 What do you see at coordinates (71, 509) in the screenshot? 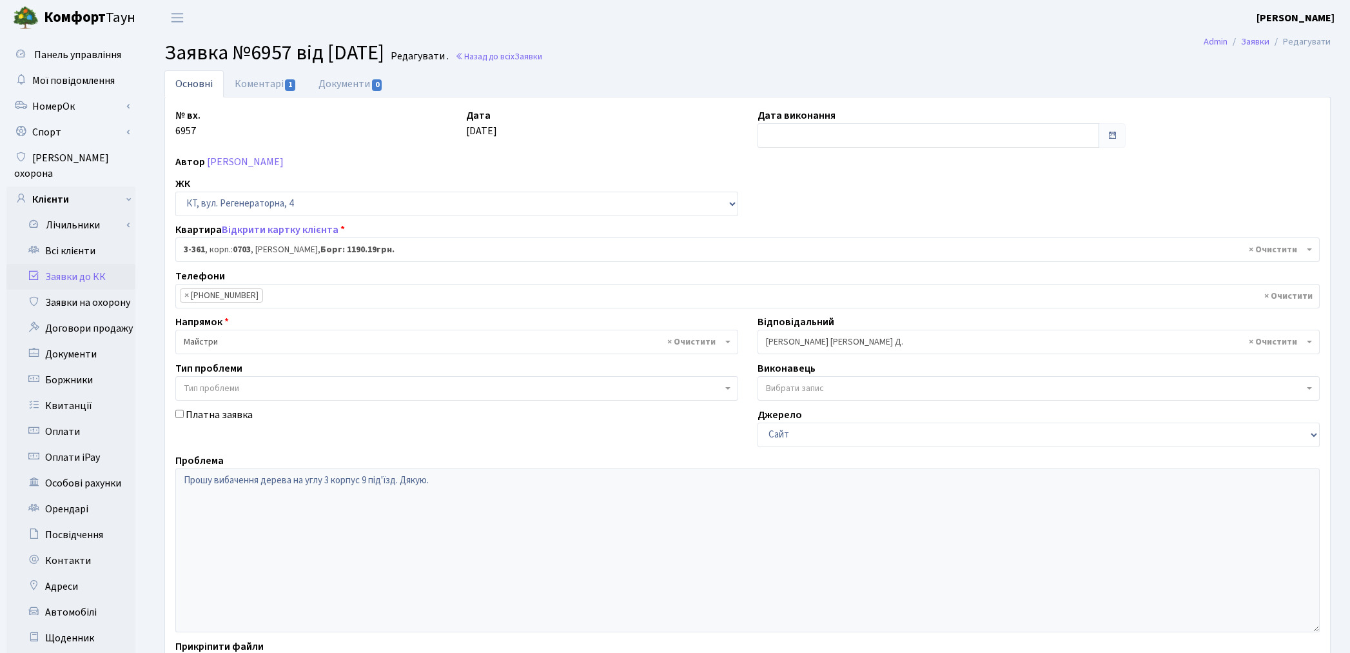
I see `a: Орендарі` at bounding box center [71, 509].